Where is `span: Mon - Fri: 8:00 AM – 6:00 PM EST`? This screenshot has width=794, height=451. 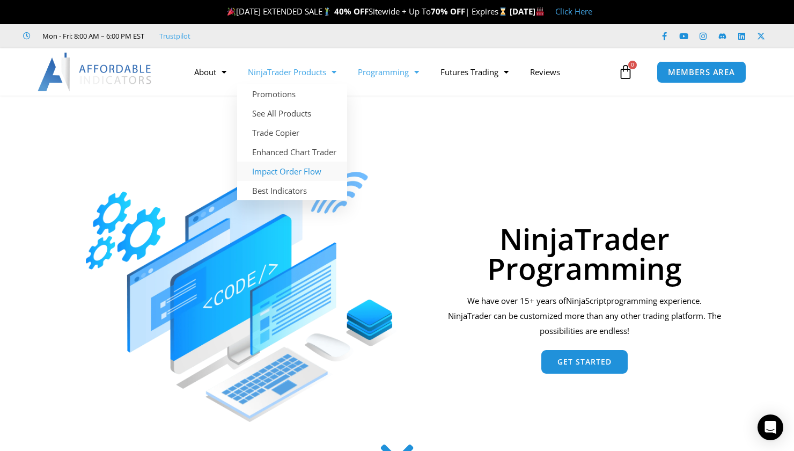 span: Mon - Fri: 8:00 AM – 6:00 PM EST is located at coordinates (92, 36).